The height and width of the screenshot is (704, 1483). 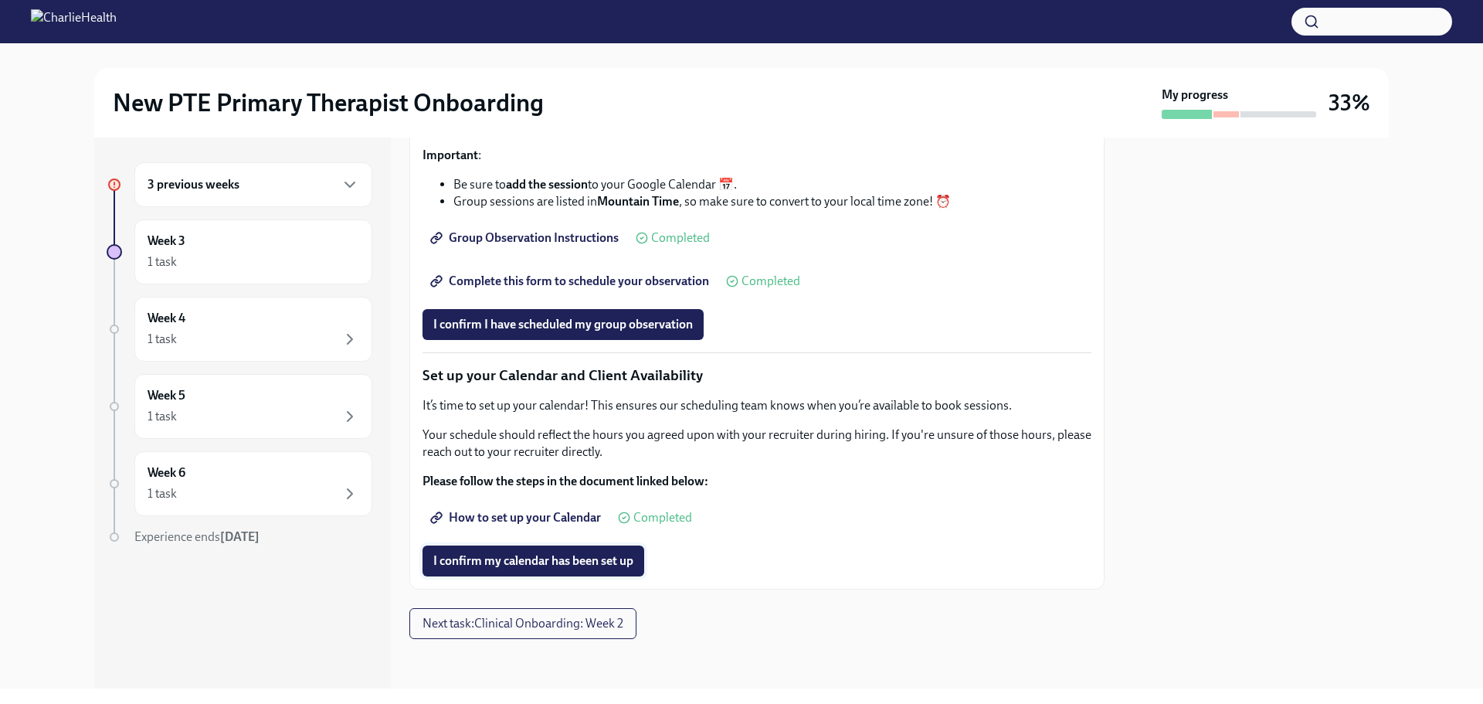 What do you see at coordinates (571, 281) in the screenshot?
I see `span: Complete this form to schedule your observation` at bounding box center [571, 281].